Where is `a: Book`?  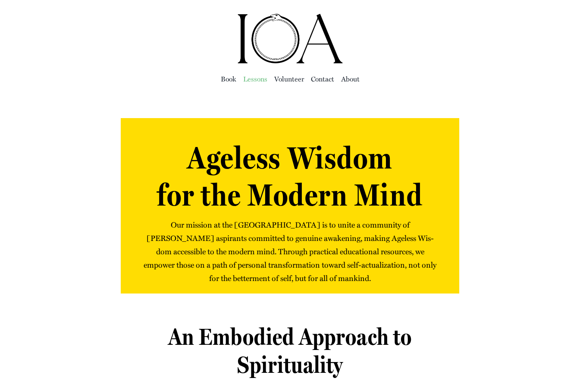
a: Book is located at coordinates (229, 79).